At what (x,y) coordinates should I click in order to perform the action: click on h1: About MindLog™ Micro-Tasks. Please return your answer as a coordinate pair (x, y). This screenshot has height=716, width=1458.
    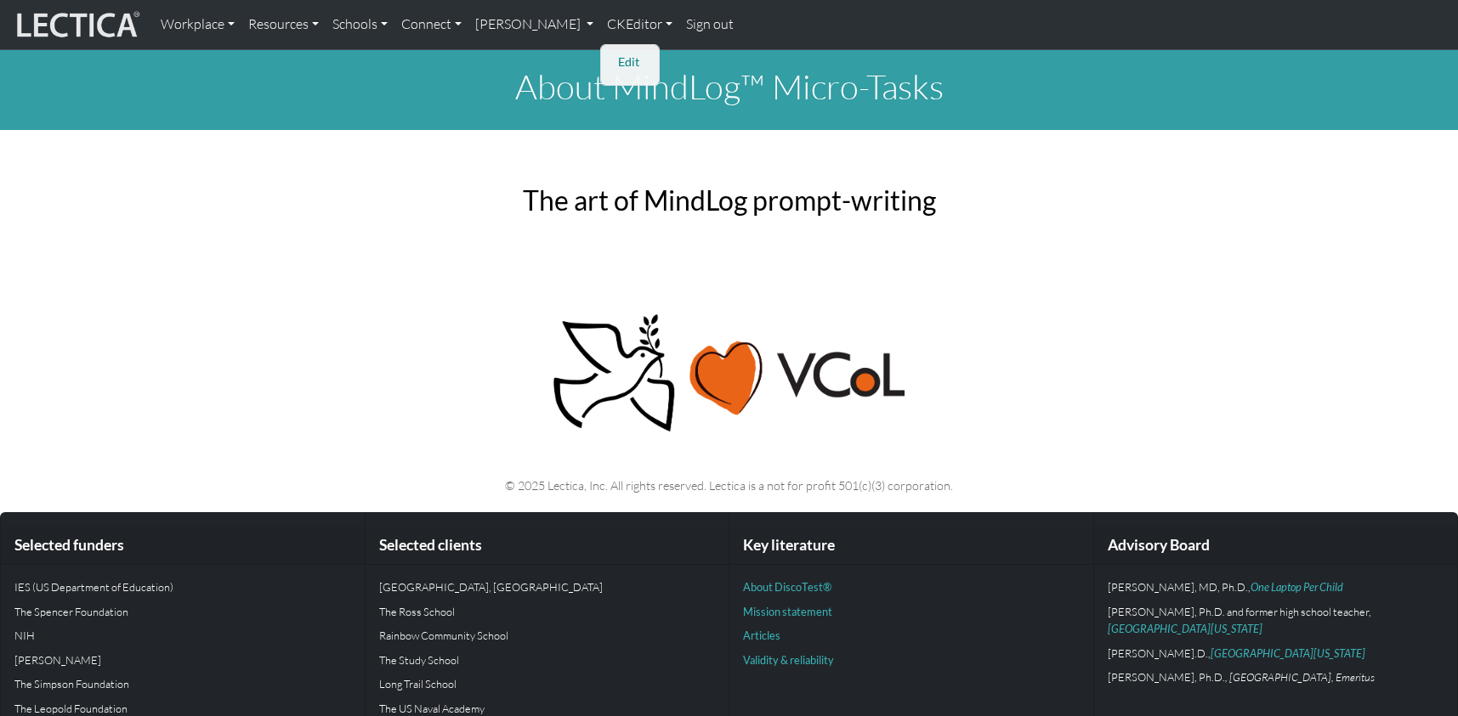
    Looking at the image, I should click on (729, 87).